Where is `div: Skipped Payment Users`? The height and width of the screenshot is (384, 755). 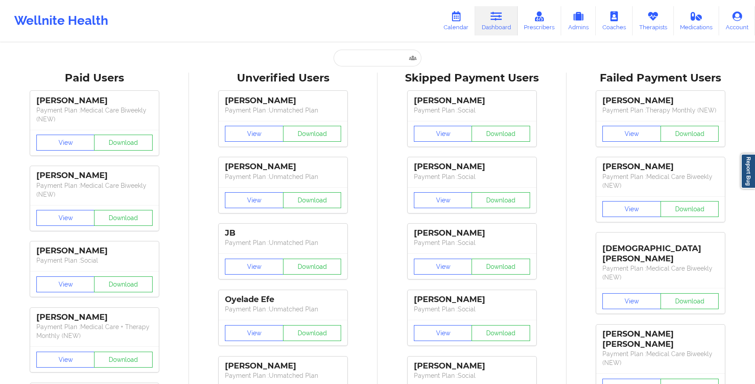
div: Skipped Payment Users is located at coordinates (472, 78).